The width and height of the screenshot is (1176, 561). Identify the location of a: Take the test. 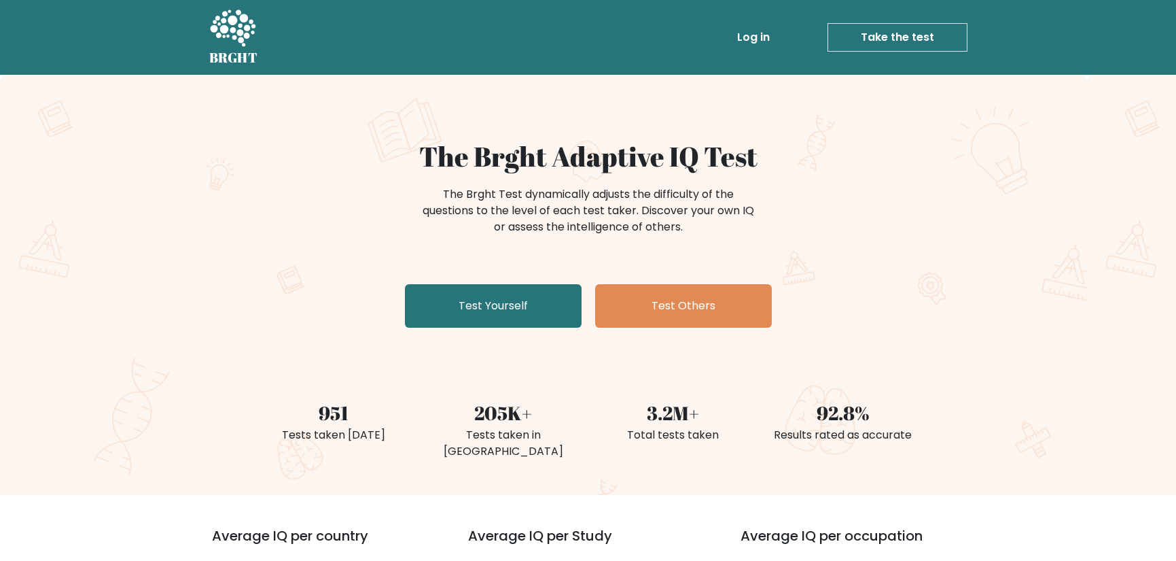
(898, 37).